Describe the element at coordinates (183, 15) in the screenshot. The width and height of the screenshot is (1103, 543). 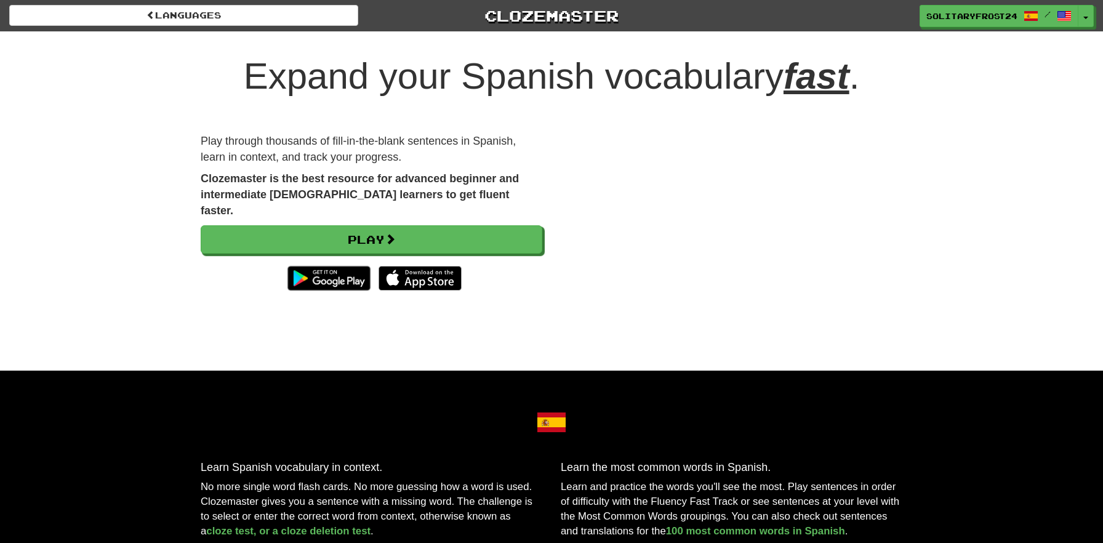
I see `a: Languages` at that location.